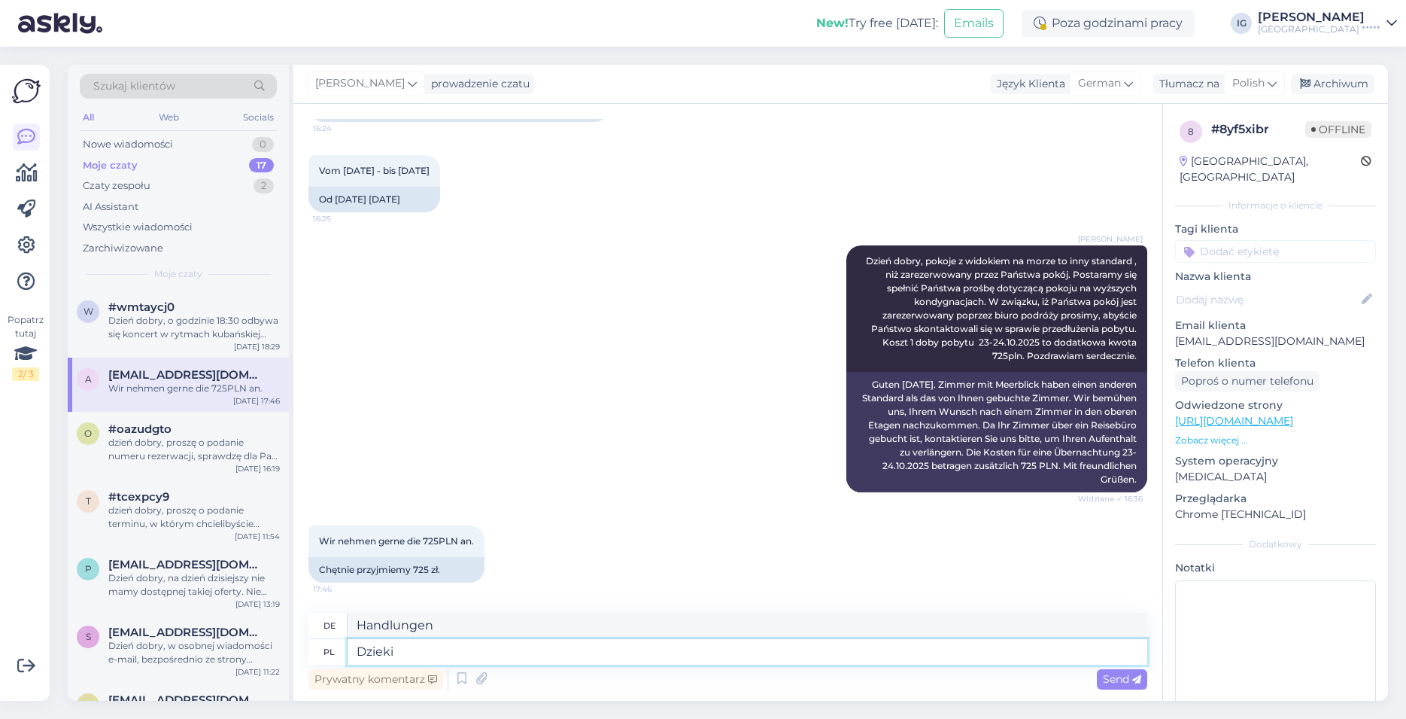 The height and width of the screenshot is (719, 1406). Describe the element at coordinates (832, 23) in the screenshot. I see `b: New!` at that location.